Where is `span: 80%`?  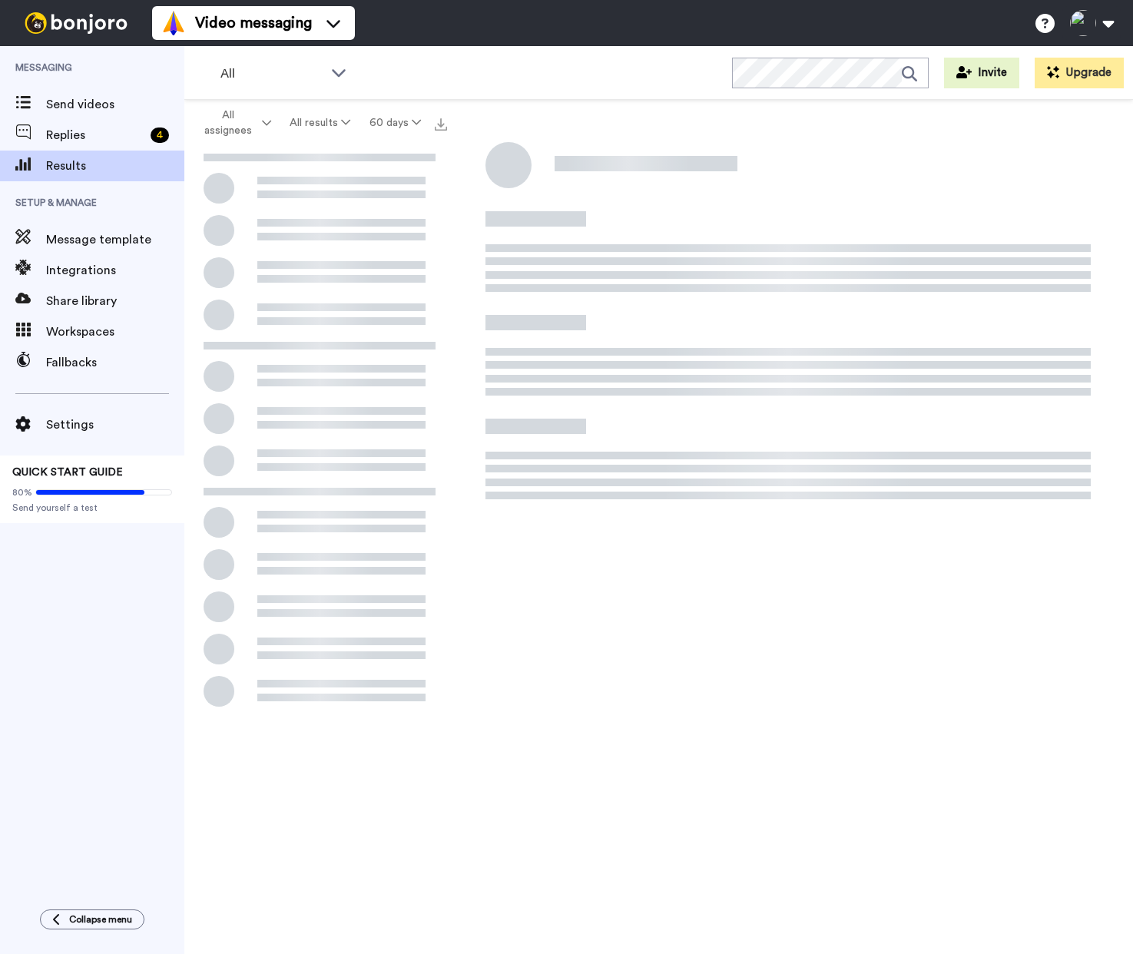 span: 80% is located at coordinates (22, 493).